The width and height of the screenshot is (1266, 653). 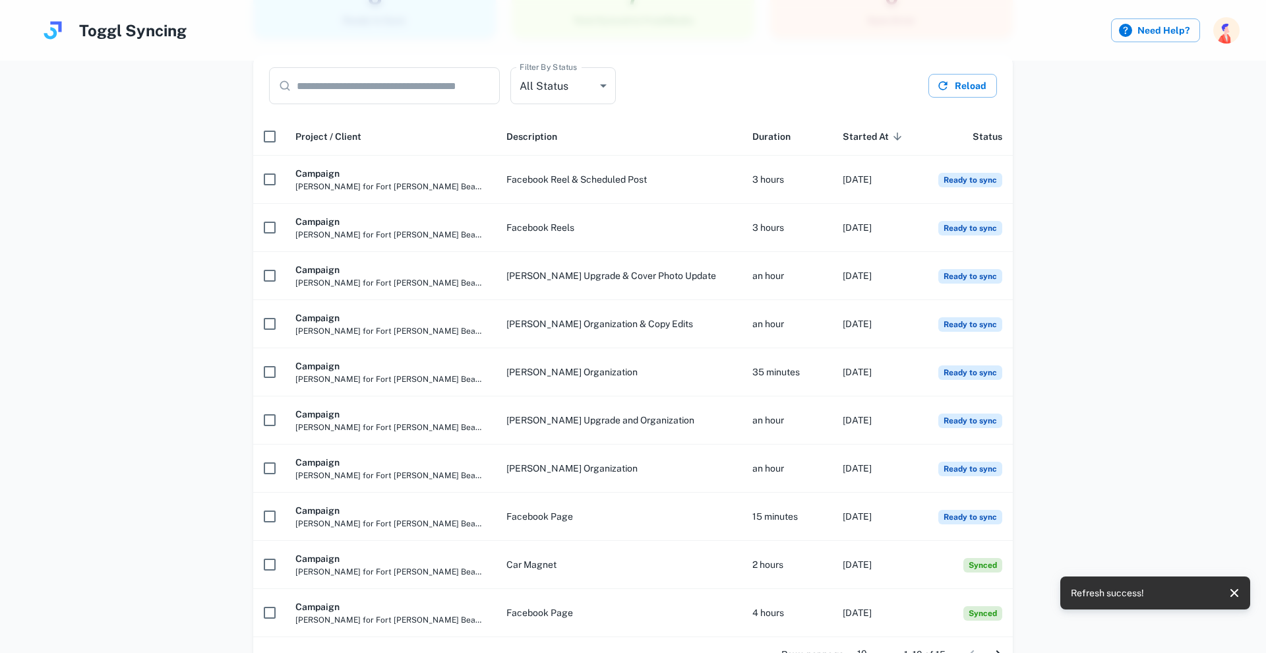 What do you see at coordinates (563, 86) in the screenshot?
I see `div: All Status` at bounding box center [563, 86].